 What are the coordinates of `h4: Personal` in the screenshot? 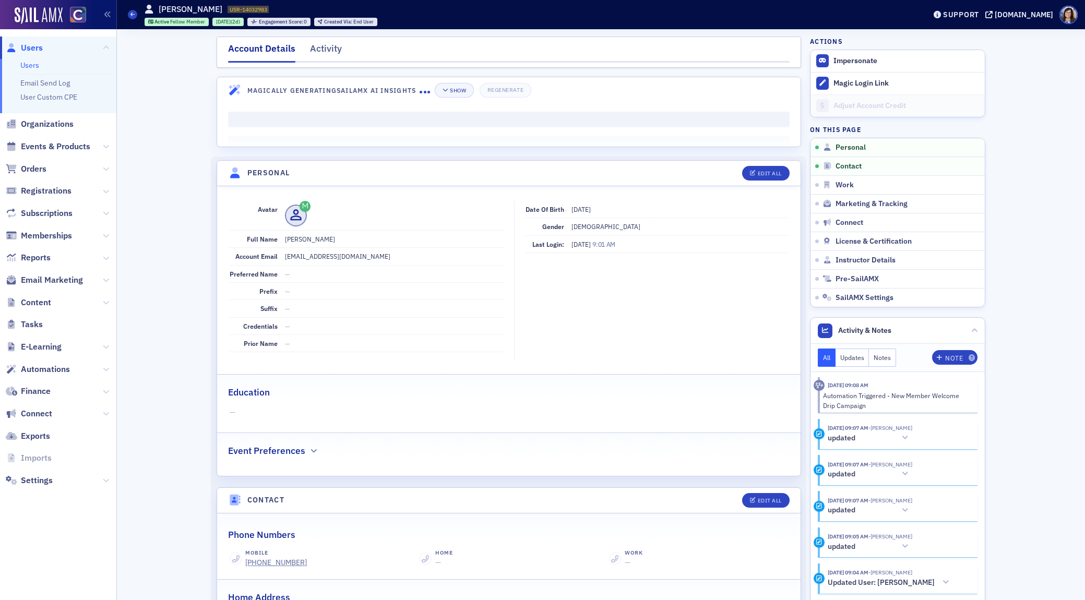 It's located at (269, 173).